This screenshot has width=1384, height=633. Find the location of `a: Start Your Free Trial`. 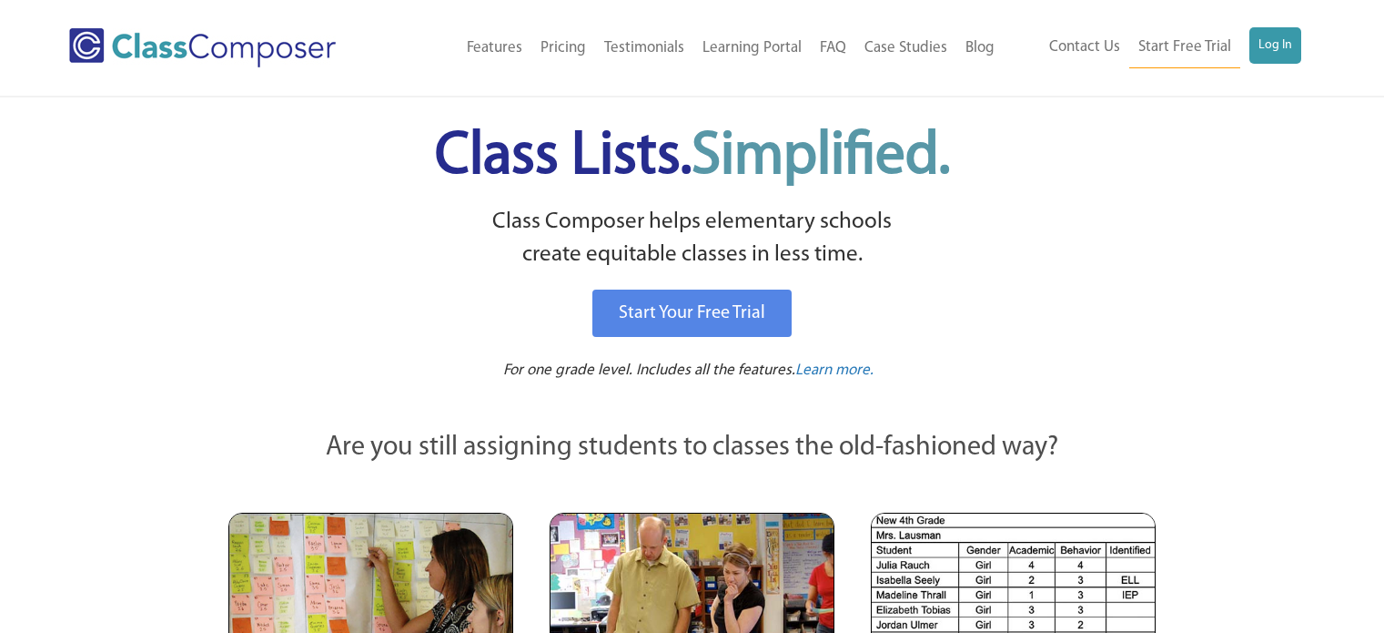

a: Start Your Free Trial is located at coordinates (692, 313).